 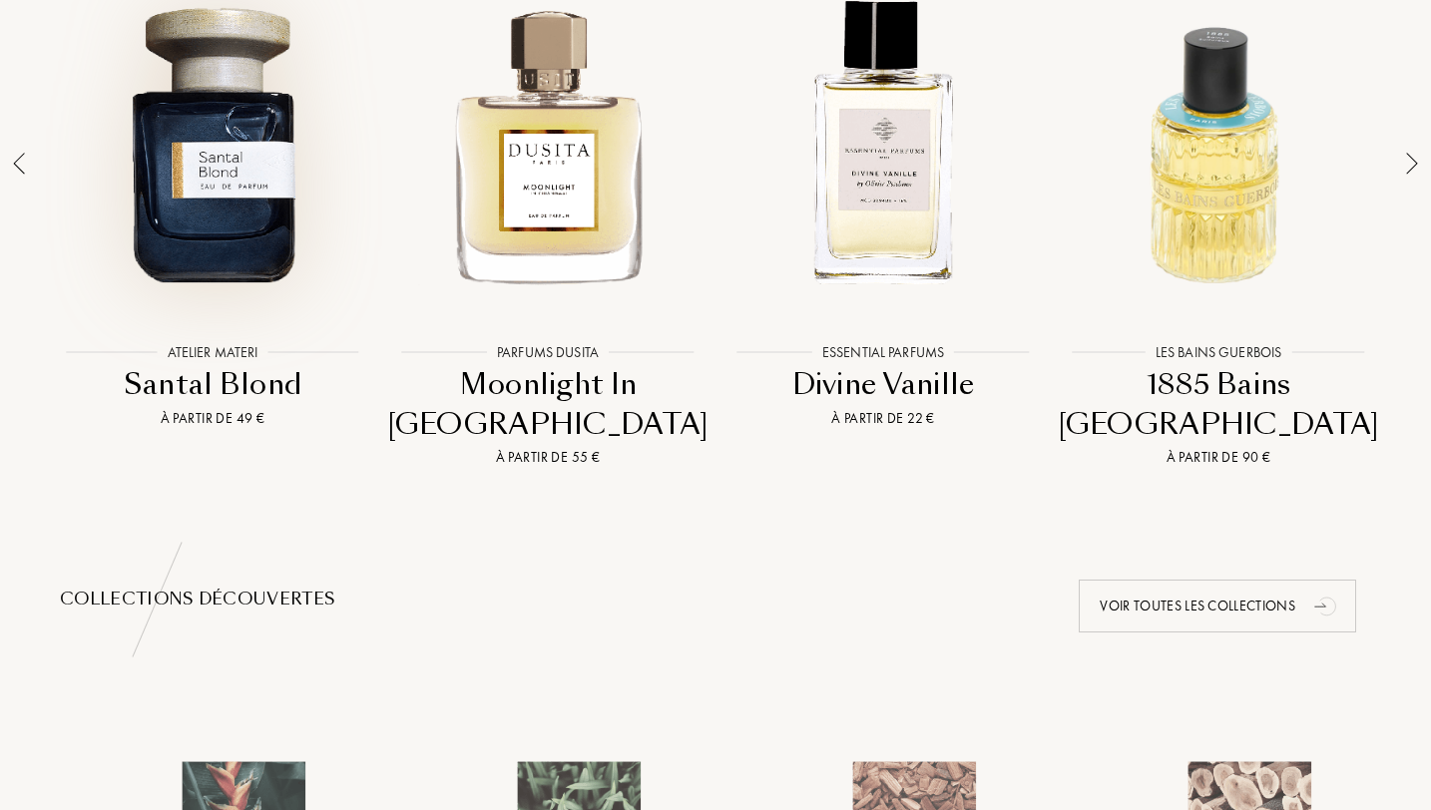 What do you see at coordinates (883, 384) in the screenshot?
I see `div: Divine Vanille` at bounding box center [883, 384].